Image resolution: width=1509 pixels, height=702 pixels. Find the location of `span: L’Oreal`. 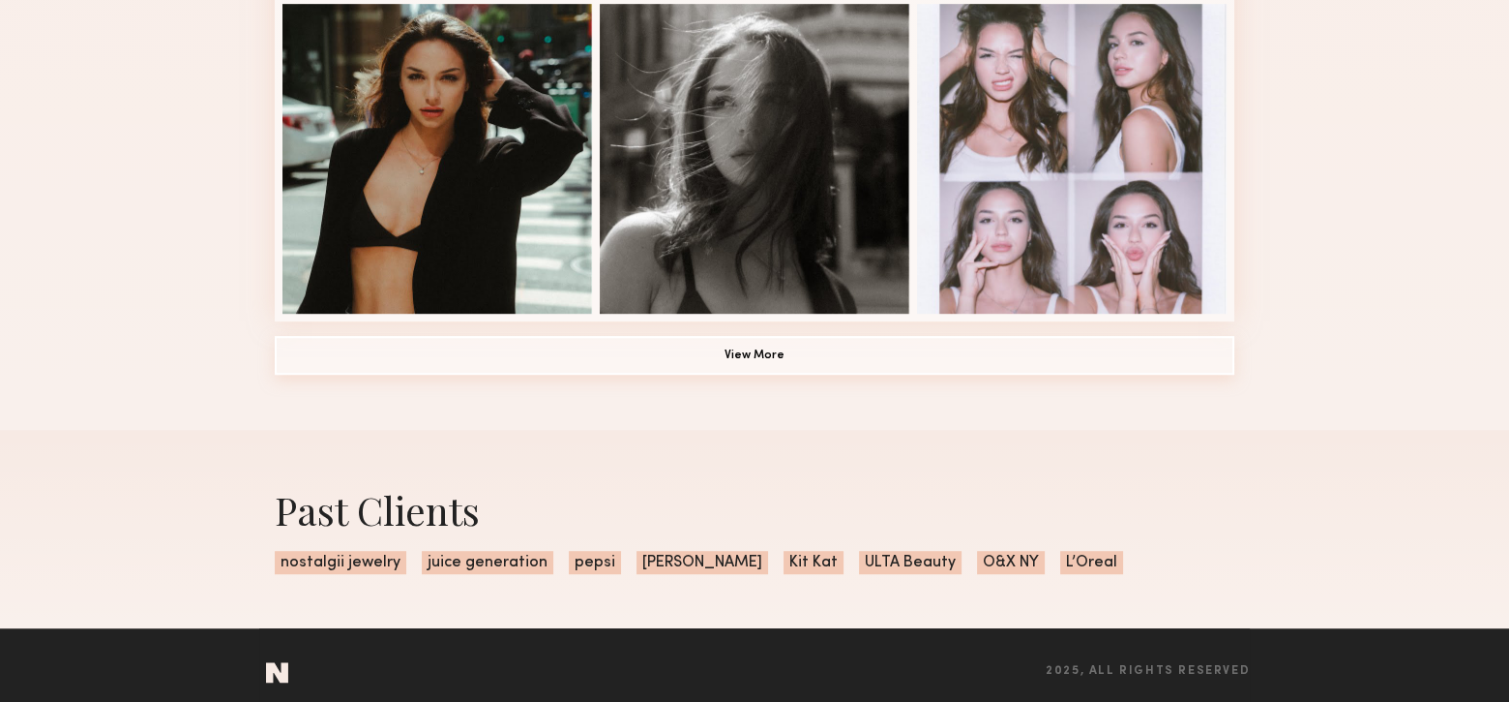

span: L’Oreal is located at coordinates (1091, 562).